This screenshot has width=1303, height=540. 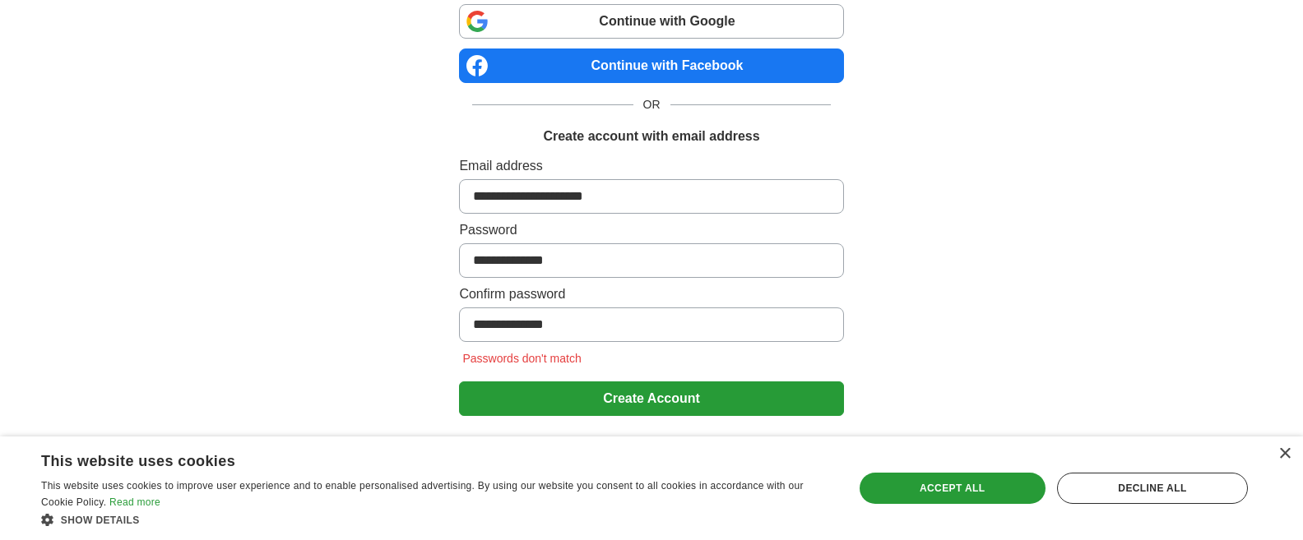 I want to click on label: Email address, so click(x=651, y=166).